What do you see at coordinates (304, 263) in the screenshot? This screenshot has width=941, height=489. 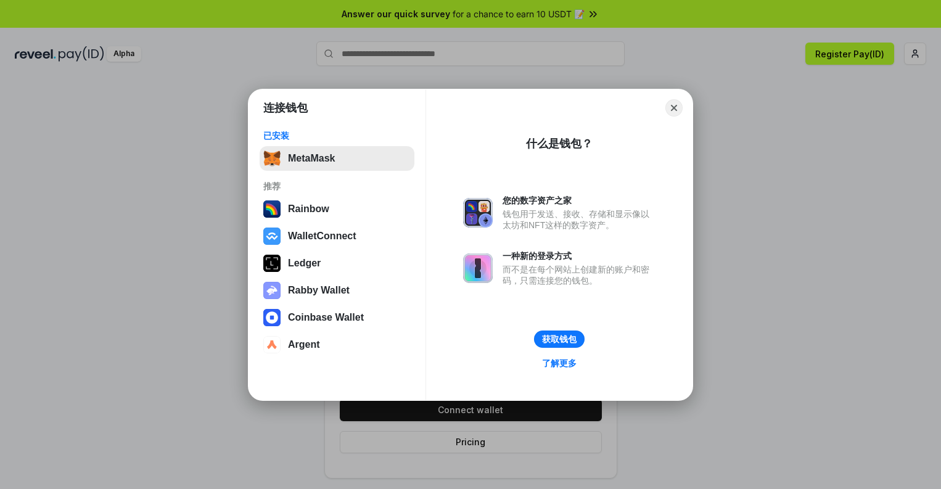 I see `div: Ledger` at bounding box center [304, 263].